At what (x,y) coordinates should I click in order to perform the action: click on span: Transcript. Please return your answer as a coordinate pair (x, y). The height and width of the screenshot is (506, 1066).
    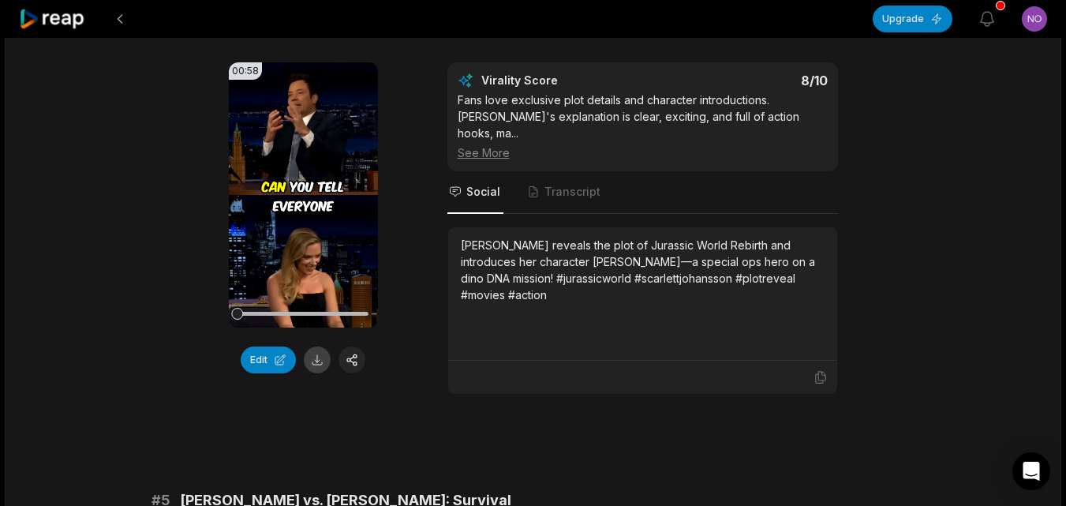
    Looking at the image, I should click on (572, 192).